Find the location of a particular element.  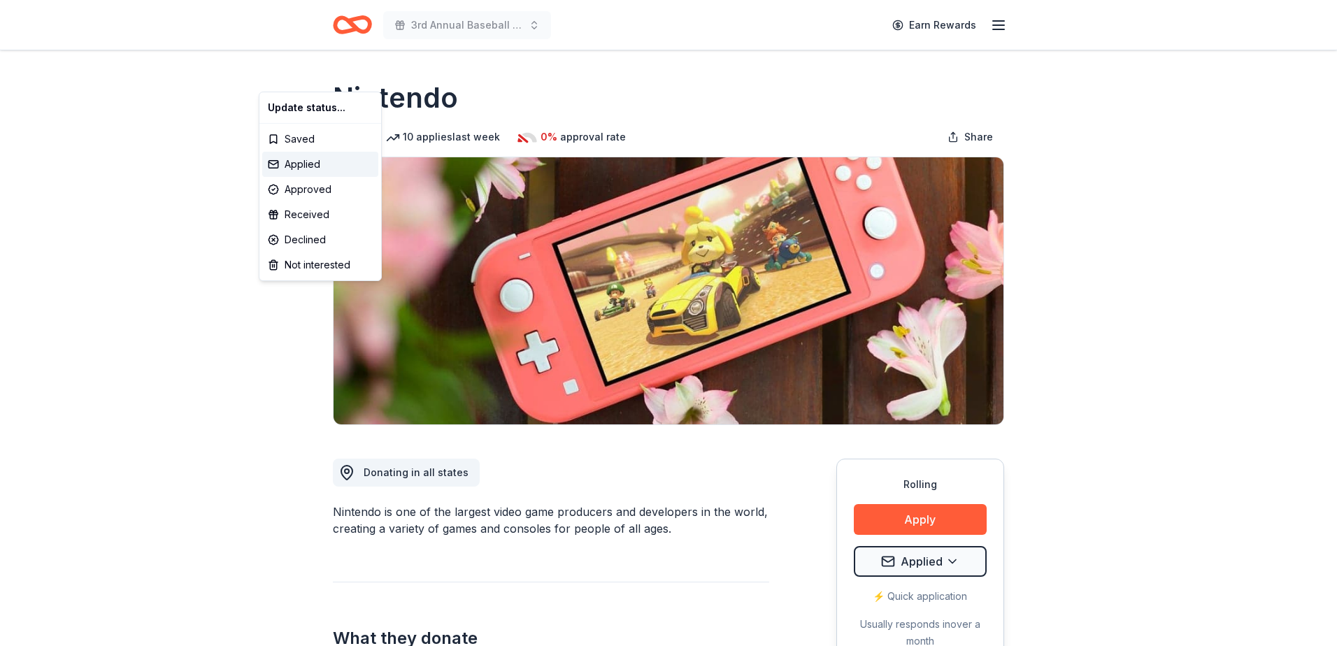

div: Received is located at coordinates (320, 215).